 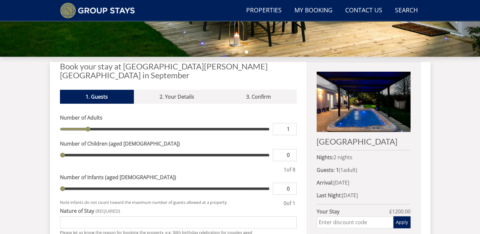 What do you see at coordinates (407, 10) in the screenshot?
I see `a: Search` at bounding box center [407, 10].